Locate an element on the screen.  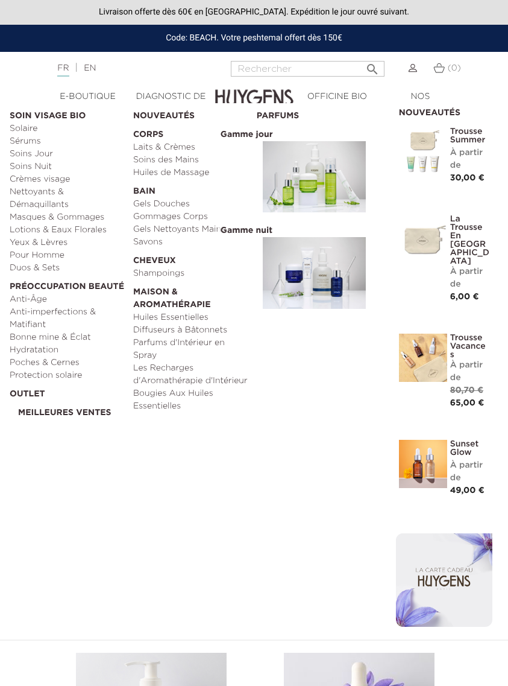
span: Gamme nuit is located at coordinates (247, 230).